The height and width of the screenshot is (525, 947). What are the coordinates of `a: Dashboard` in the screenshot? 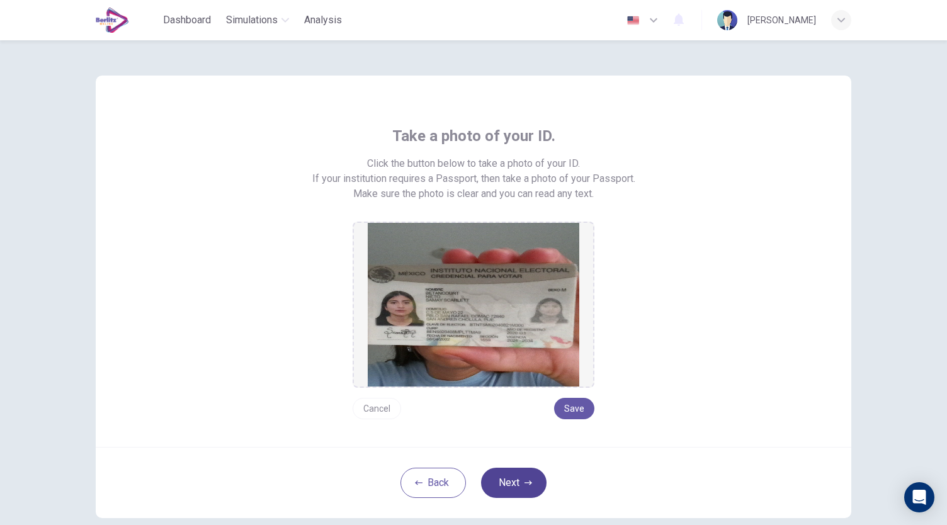 It's located at (187, 20).